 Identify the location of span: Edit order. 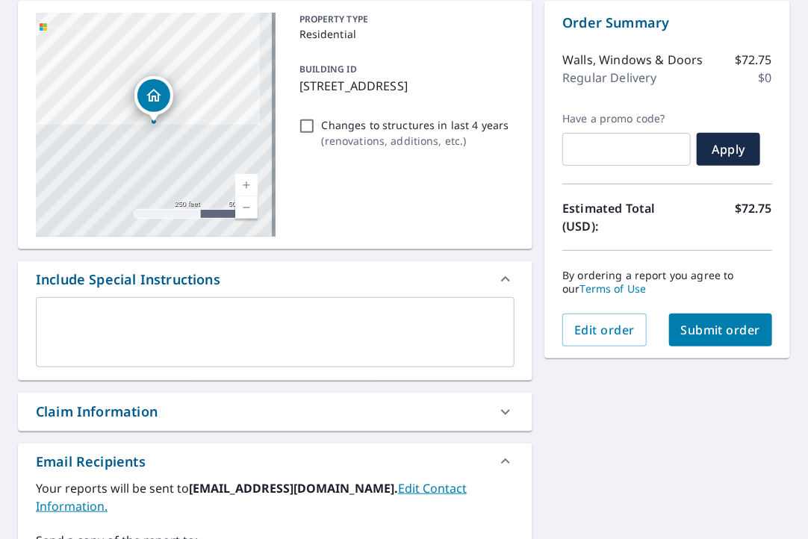
(604, 330).